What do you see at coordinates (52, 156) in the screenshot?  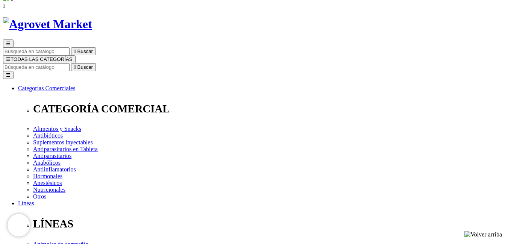 I see `span: Antiparasitarios` at bounding box center [52, 156].